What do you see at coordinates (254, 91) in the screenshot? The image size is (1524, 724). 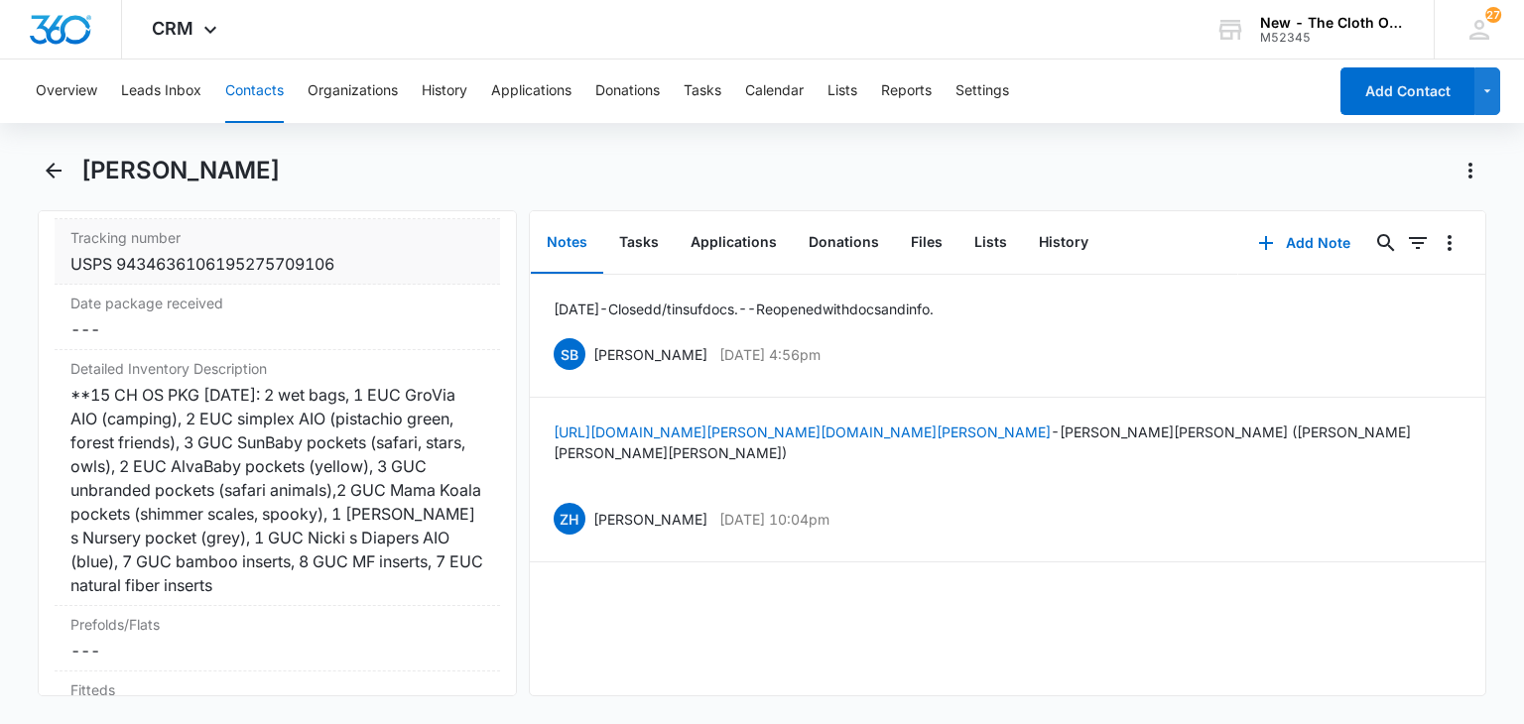 I see `button: Contacts` at bounding box center [254, 91].